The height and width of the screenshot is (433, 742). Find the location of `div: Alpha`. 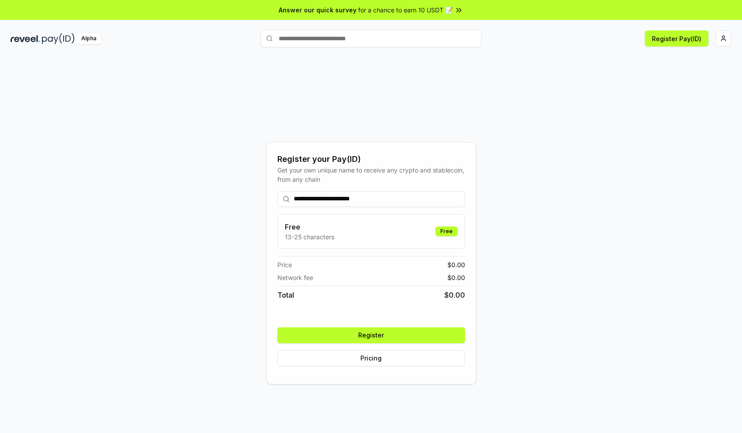

div: Alpha is located at coordinates (89, 38).